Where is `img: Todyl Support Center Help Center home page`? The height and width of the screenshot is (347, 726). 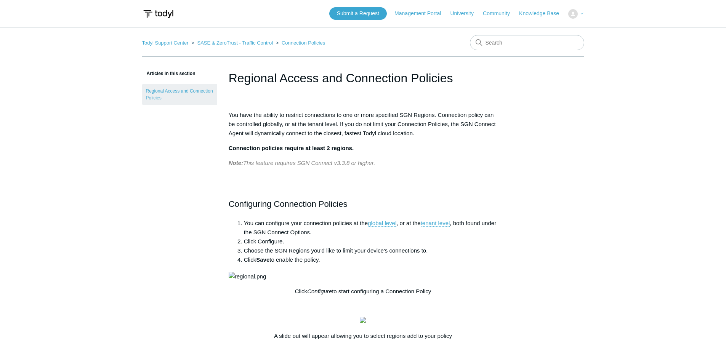 img: Todyl Support Center Help Center home page is located at coordinates (158, 14).